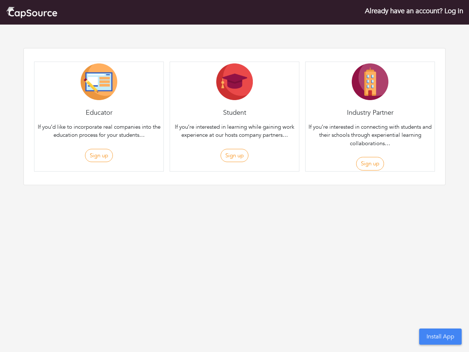 The height and width of the screenshot is (352, 469). Describe the element at coordinates (235, 113) in the screenshot. I see `h4: Student` at that location.